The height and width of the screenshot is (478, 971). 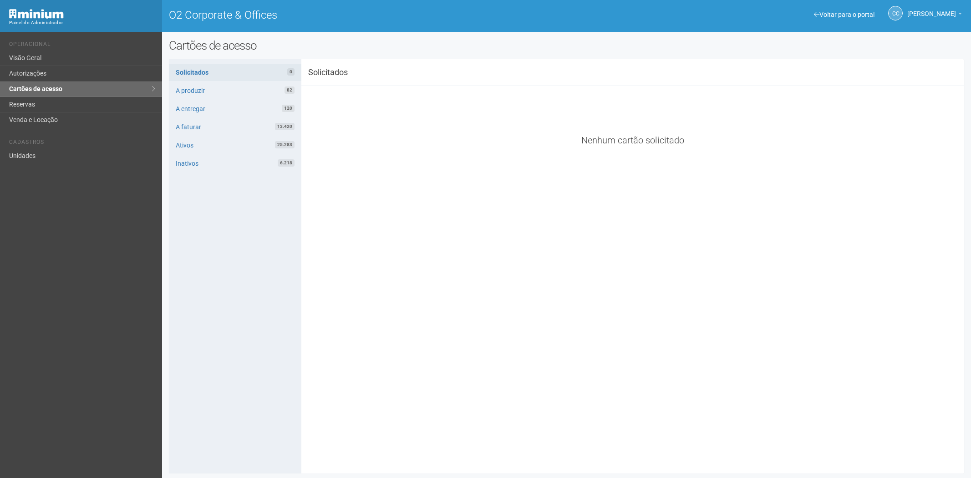 I want to click on div: Painel do Administrador, so click(x=82, y=23).